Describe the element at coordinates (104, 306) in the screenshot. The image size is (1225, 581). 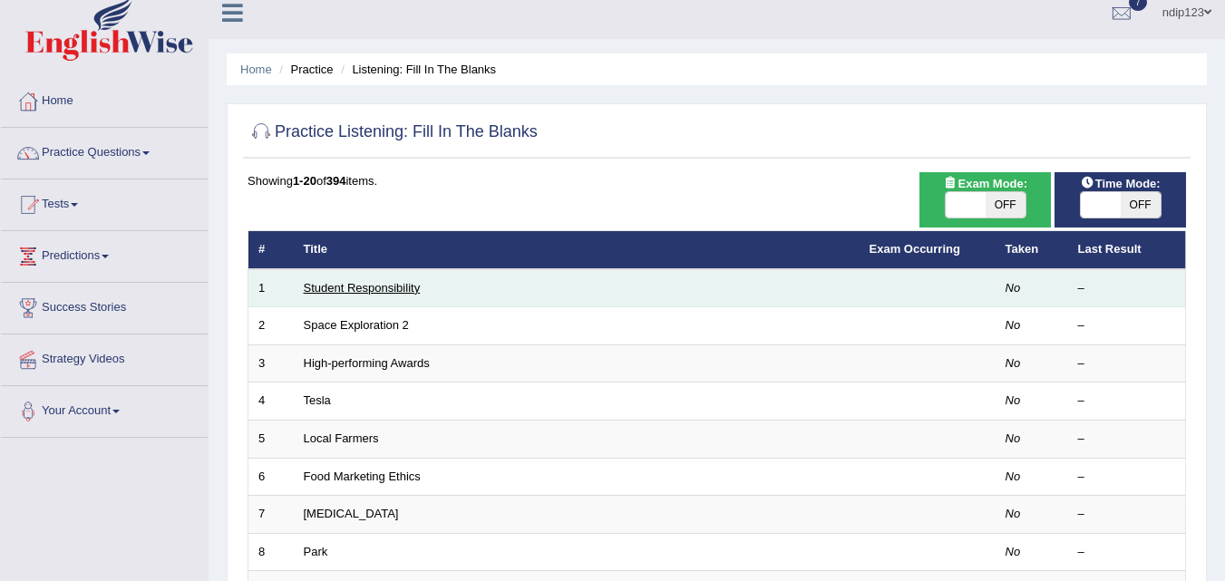
I see `a: Success Stories` at that location.